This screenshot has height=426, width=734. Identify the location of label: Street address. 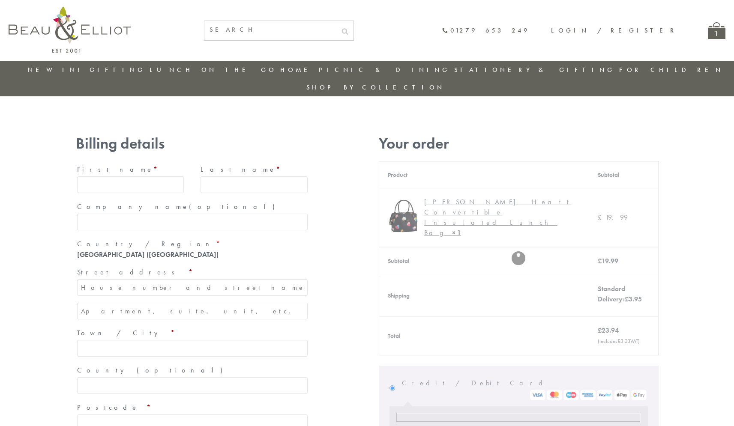
(192, 273).